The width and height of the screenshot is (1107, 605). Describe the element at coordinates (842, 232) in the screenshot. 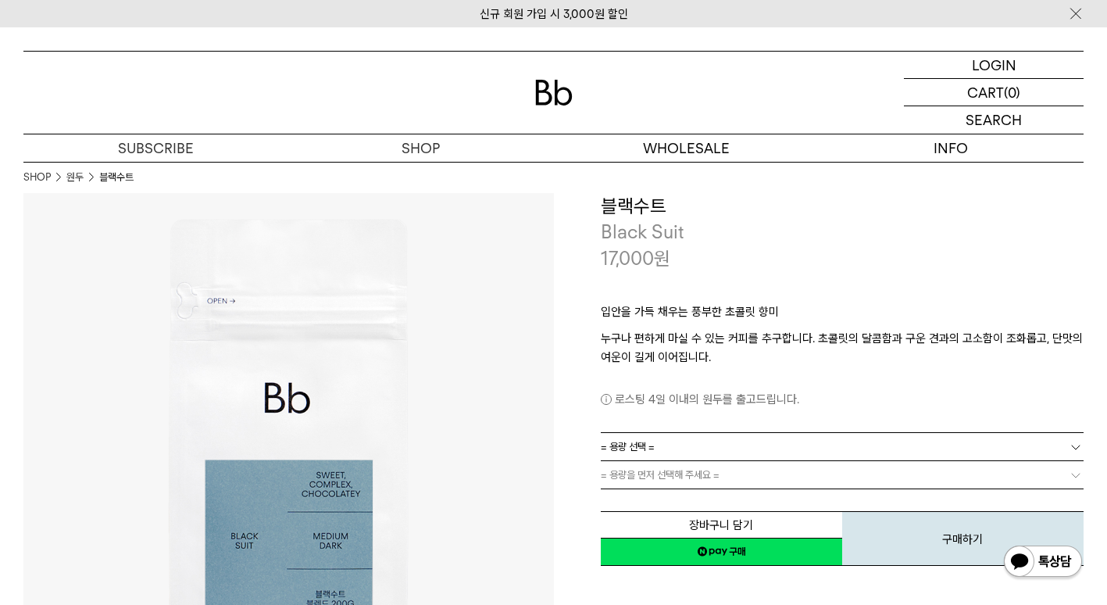

I see `p: Black Suit` at that location.